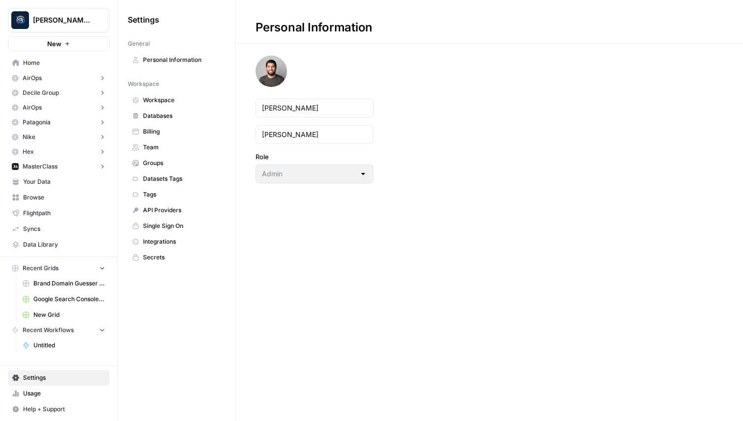 The width and height of the screenshot is (743, 421). I want to click on a: Brand Domain Guesser QA, so click(64, 284).